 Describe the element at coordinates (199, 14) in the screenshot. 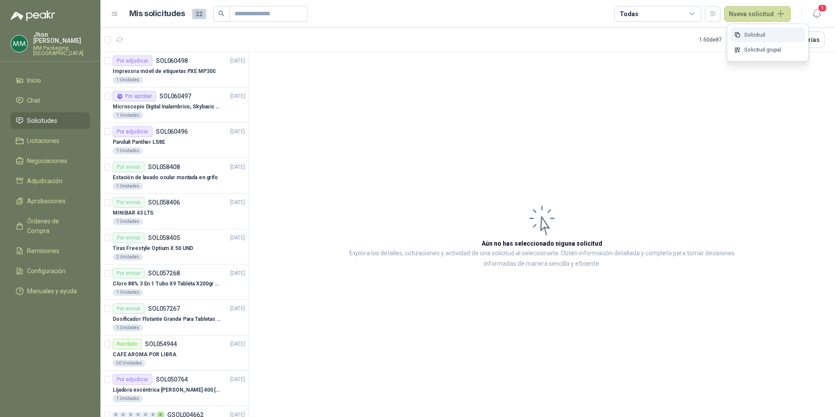

I see `span: 22` at that location.